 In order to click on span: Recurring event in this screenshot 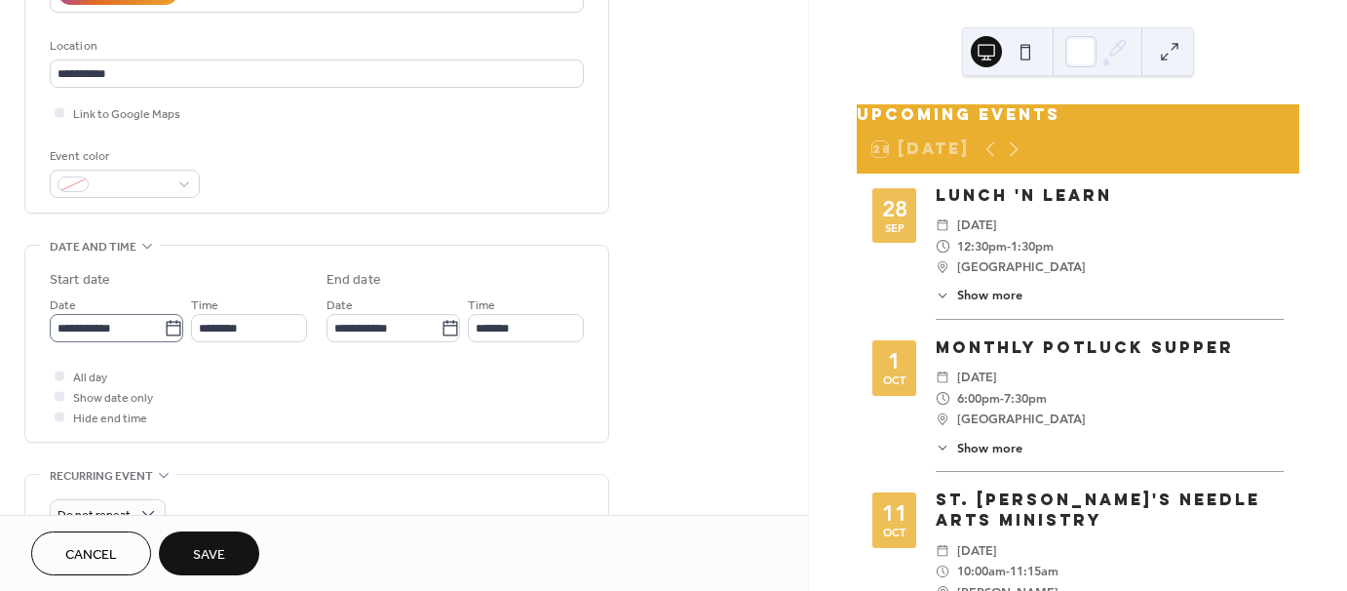, I will do `click(101, 476)`.